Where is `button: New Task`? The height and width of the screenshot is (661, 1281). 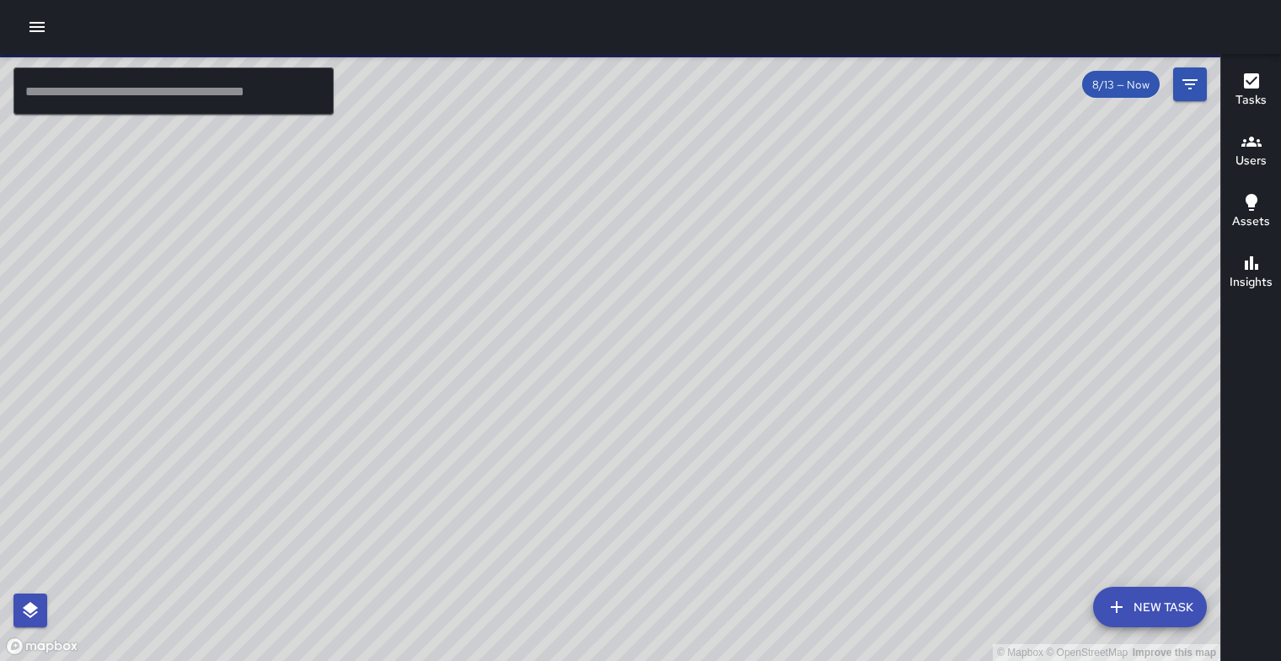 button: New Task is located at coordinates (1150, 607).